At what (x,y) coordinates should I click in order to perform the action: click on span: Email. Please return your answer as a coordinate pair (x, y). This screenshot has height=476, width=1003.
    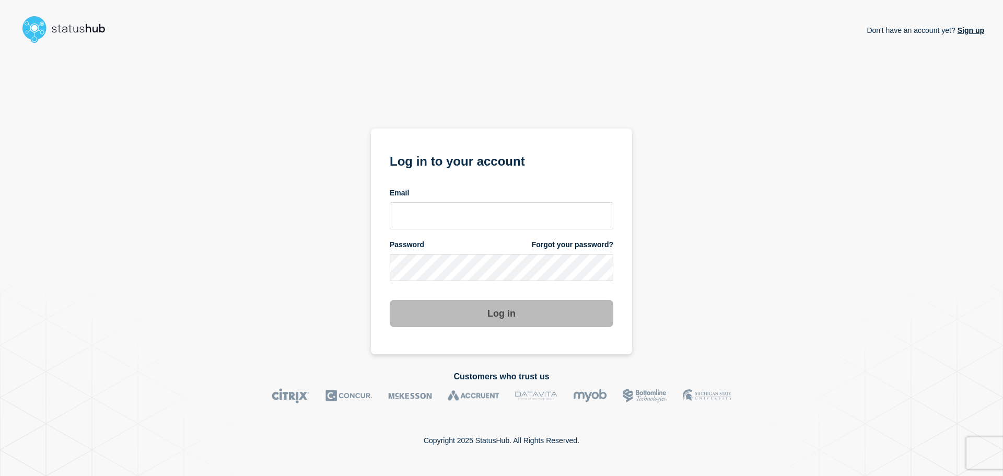
    Looking at the image, I should click on (399, 193).